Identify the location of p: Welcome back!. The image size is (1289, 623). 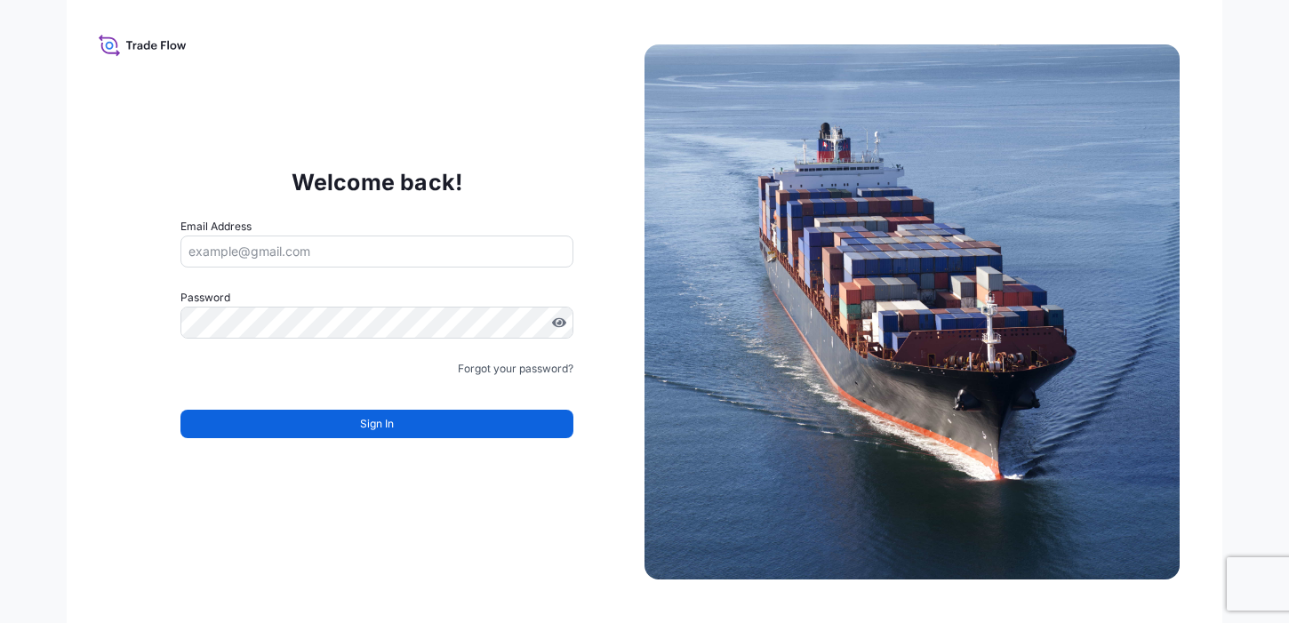
(377, 182).